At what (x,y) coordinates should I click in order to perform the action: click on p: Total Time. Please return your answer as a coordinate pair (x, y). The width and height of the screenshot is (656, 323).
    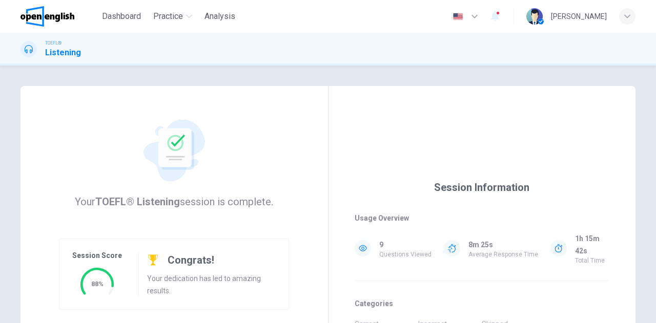
    Looking at the image, I should click on (590, 261).